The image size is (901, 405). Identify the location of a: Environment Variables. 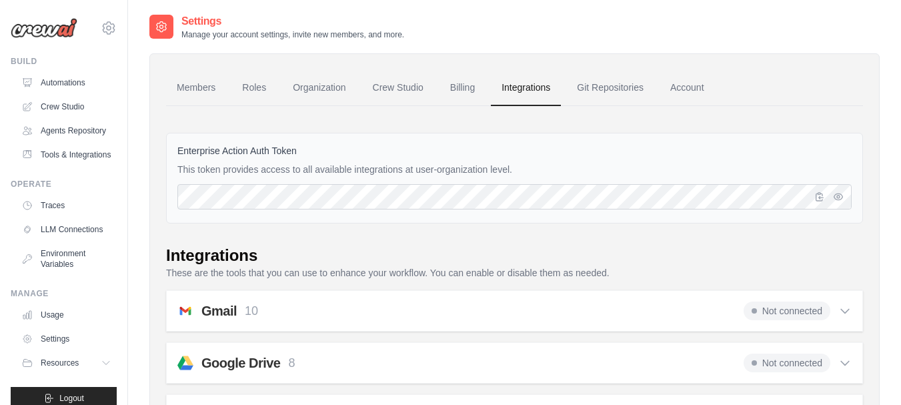
(66, 259).